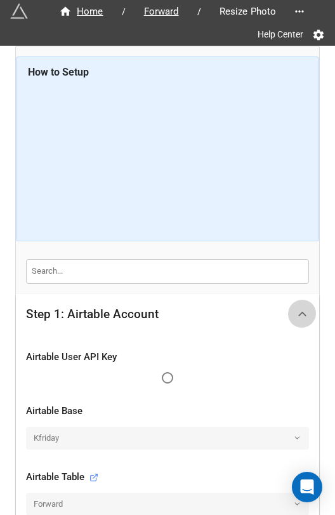 The height and width of the screenshot is (515, 335). I want to click on input: Search..., so click(168, 271).